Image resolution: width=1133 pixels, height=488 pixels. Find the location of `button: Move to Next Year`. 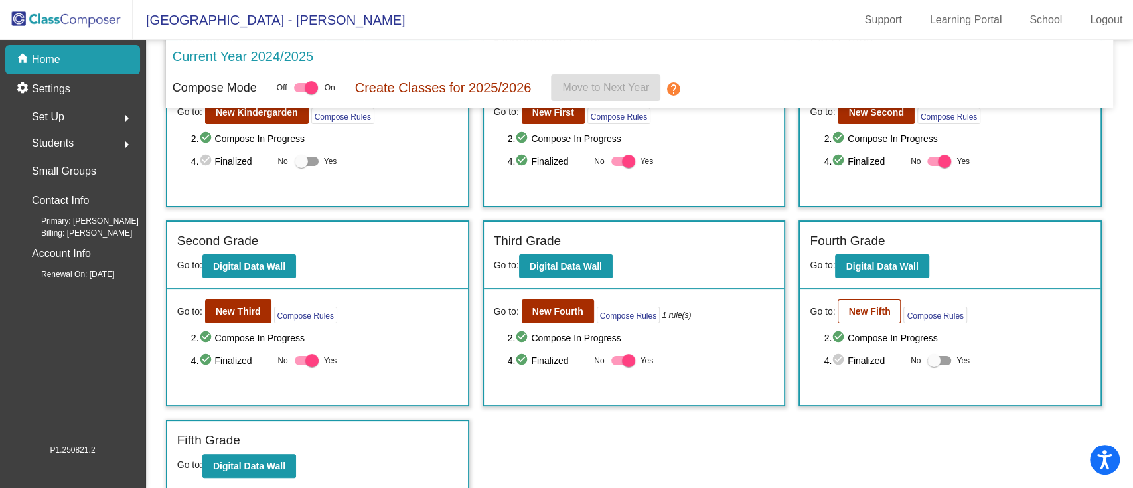

button: Move to Next Year is located at coordinates (605, 88).